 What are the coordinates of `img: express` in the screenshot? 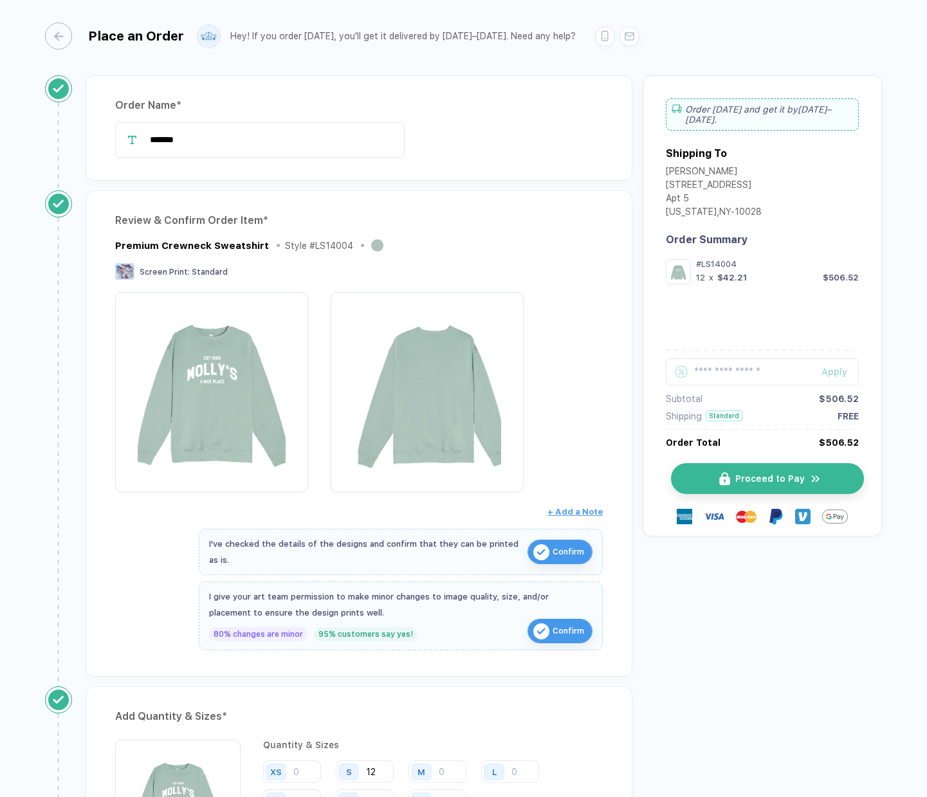 It's located at (684, 516).